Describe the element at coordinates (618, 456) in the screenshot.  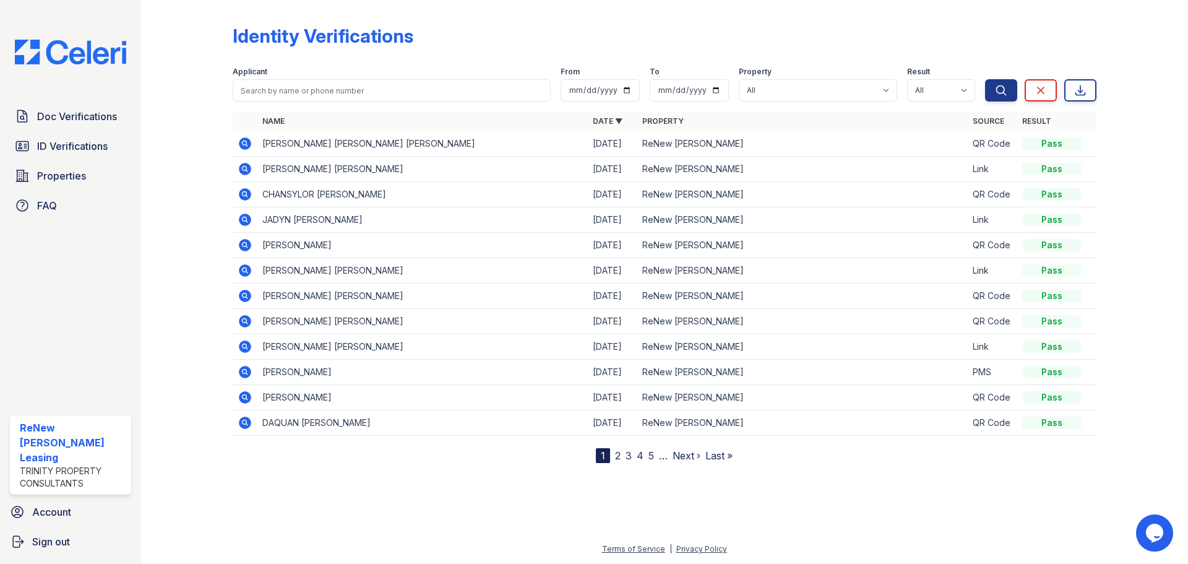
I see `a: 2` at that location.